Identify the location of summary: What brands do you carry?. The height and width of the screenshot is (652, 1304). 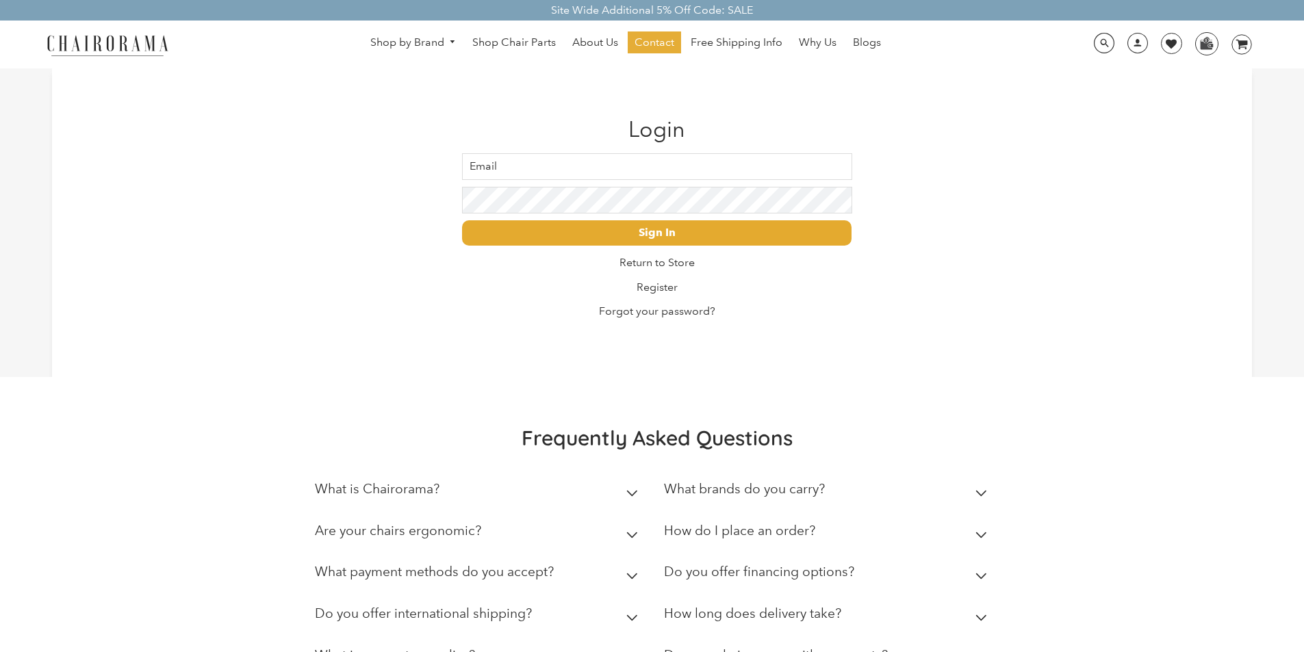
(828, 492).